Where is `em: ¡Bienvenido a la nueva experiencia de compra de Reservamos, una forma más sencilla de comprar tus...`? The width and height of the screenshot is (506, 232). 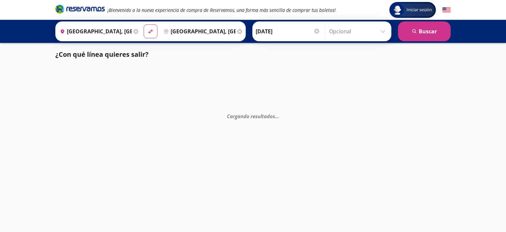
em: ¡Bienvenido a la nueva experiencia de compra de Reservamos, una forma más sencilla de comprar tus... is located at coordinates (221, 10).